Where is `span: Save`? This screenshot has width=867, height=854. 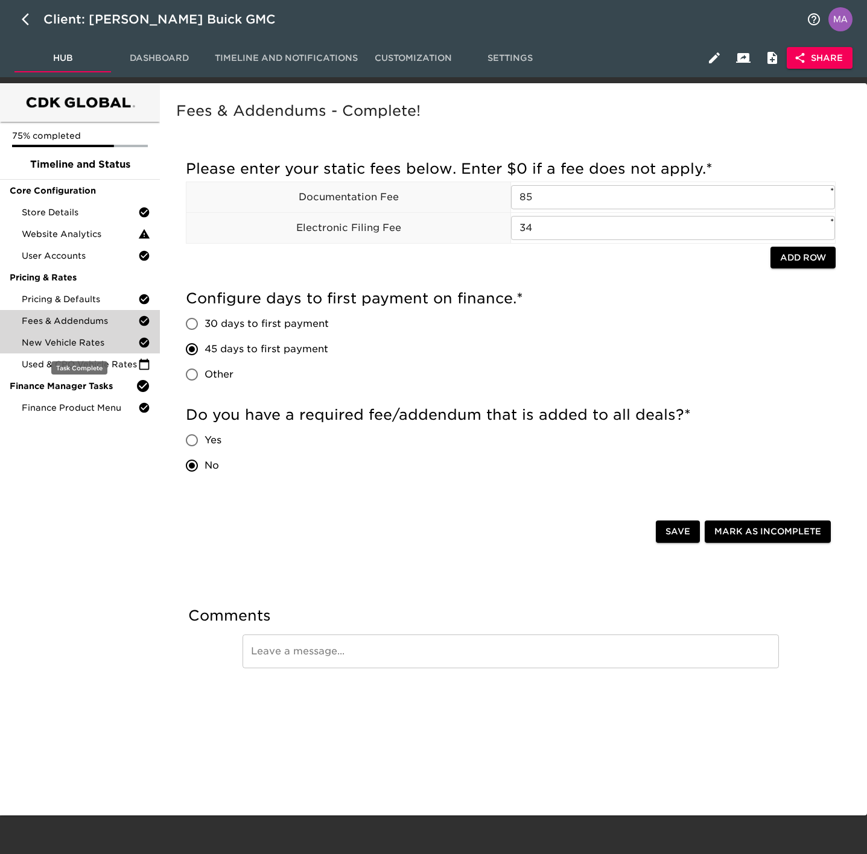 span: Save is located at coordinates (677, 531).